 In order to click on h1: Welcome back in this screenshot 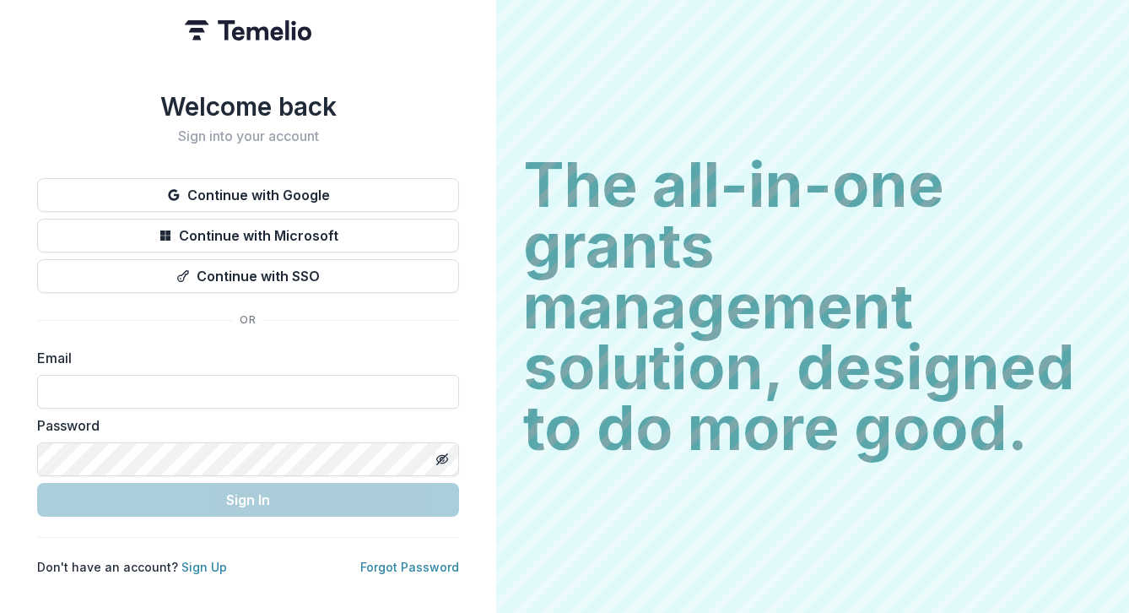, I will do `click(248, 106)`.